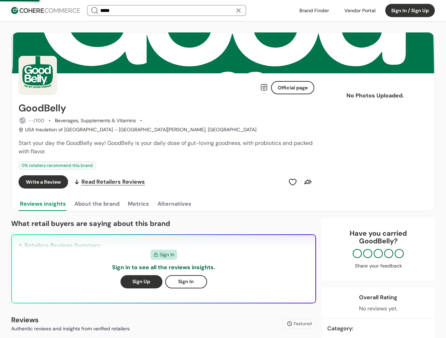 Image resolution: width=446 pixels, height=338 pixels. I want to click on p: No Photos Uploaded., so click(375, 96).